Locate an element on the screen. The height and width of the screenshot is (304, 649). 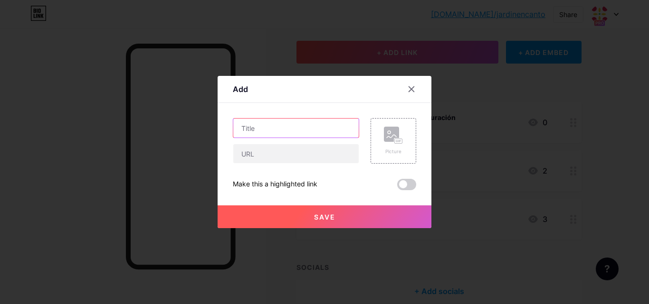
div: Make this a highlighted link is located at coordinates (275, 185).